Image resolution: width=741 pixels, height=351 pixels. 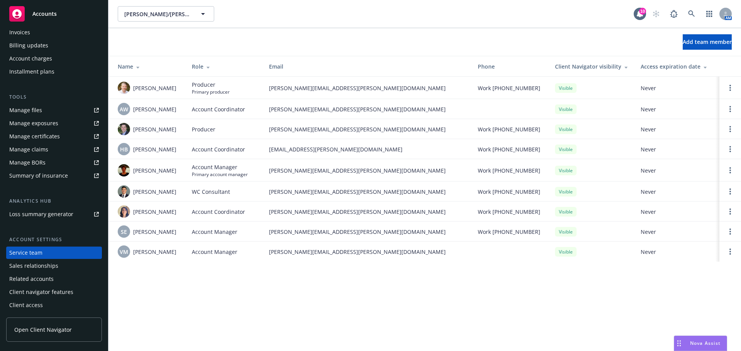 What do you see at coordinates (26, 253) in the screenshot?
I see `div: Service team` at bounding box center [26, 253].